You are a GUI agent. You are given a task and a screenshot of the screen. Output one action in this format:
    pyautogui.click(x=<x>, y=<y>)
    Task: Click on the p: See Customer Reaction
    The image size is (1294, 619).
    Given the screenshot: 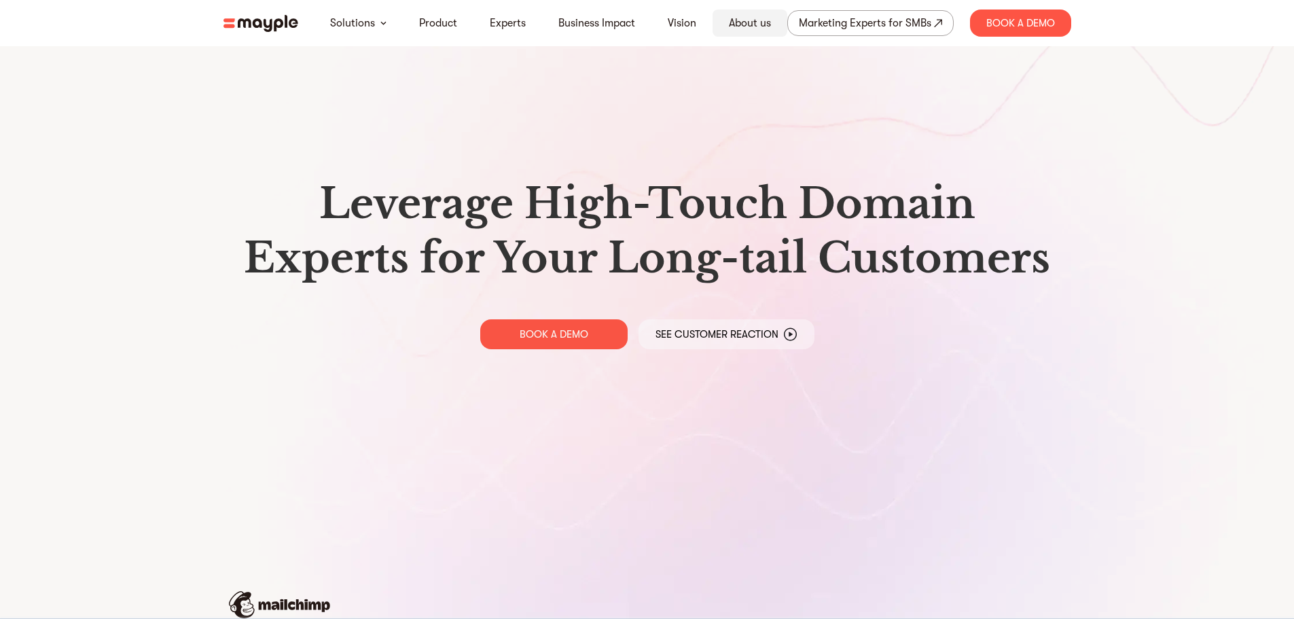 What is the action you would take?
    pyautogui.click(x=717, y=334)
    